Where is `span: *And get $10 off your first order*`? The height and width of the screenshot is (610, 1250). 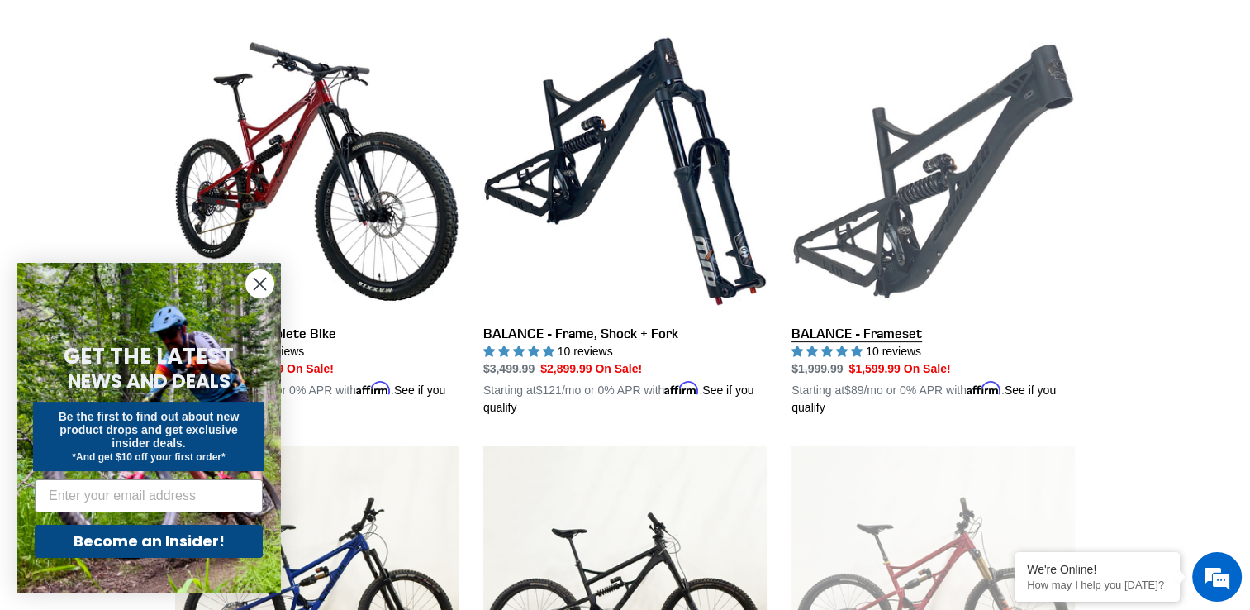
span: *And get $10 off your first order* is located at coordinates (148, 457).